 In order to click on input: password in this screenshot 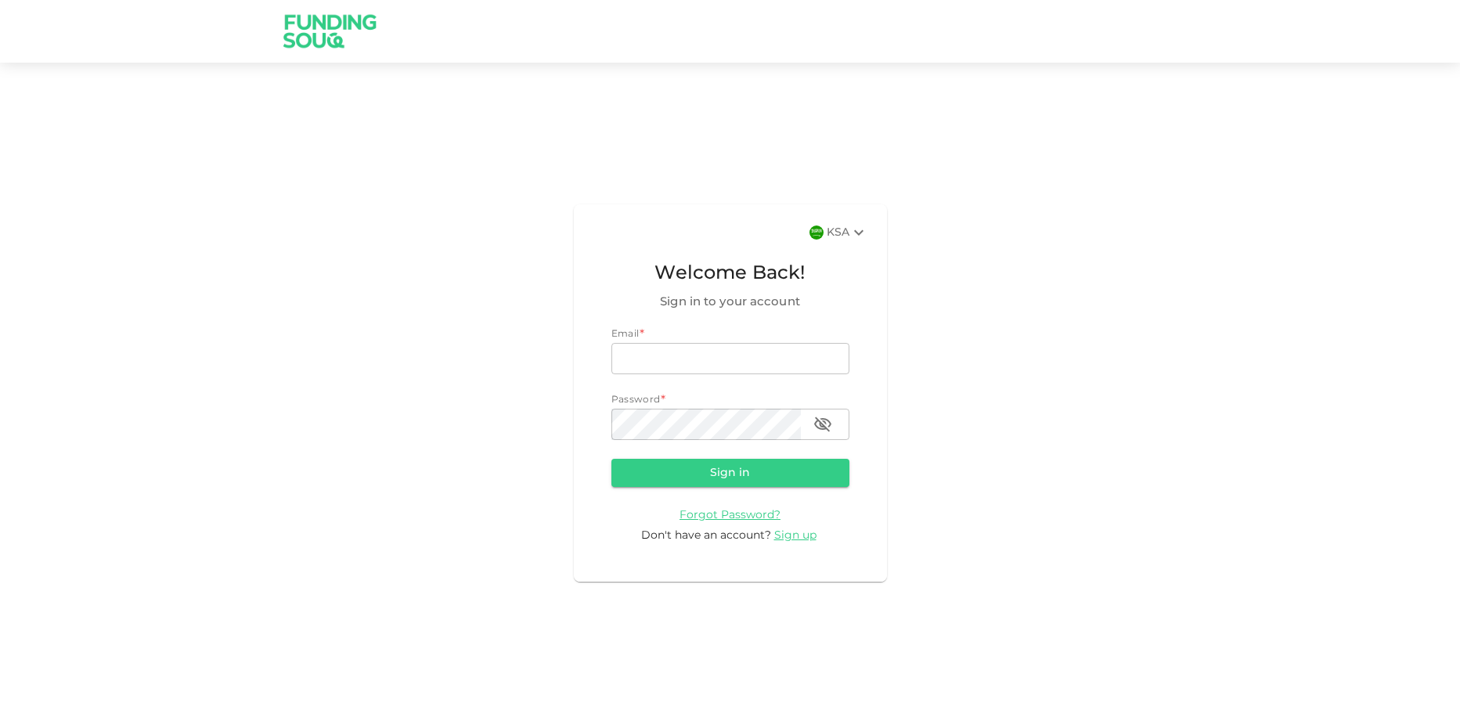, I will do `click(706, 424)`.